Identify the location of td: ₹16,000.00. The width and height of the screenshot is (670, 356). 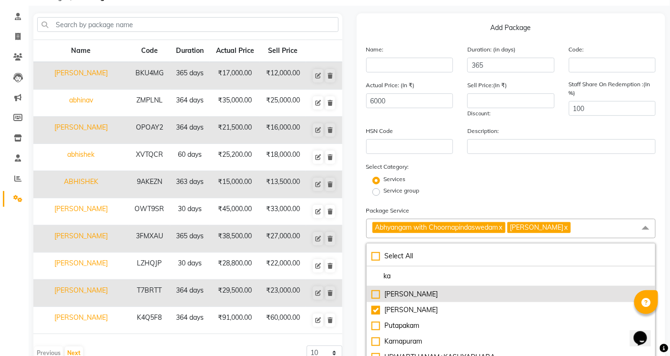
(283, 130).